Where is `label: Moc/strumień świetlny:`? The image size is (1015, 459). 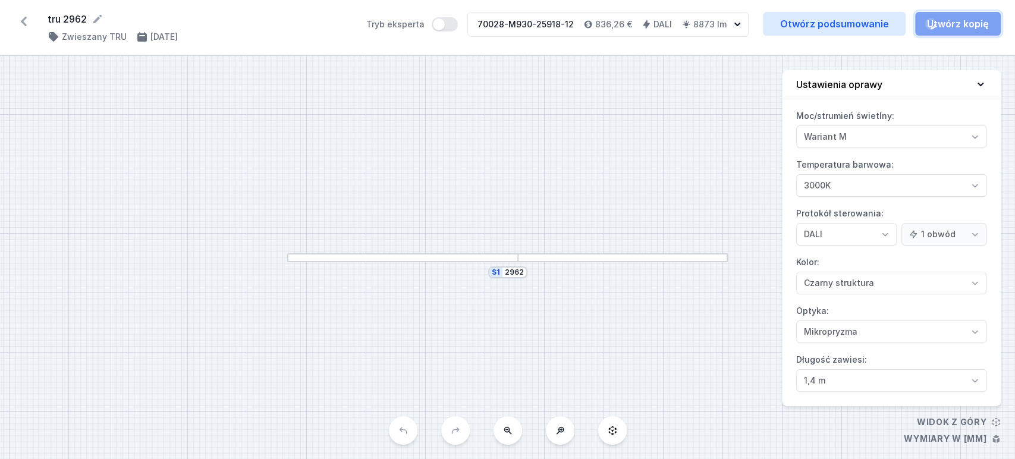
label: Moc/strumień świetlny: is located at coordinates (892, 127).